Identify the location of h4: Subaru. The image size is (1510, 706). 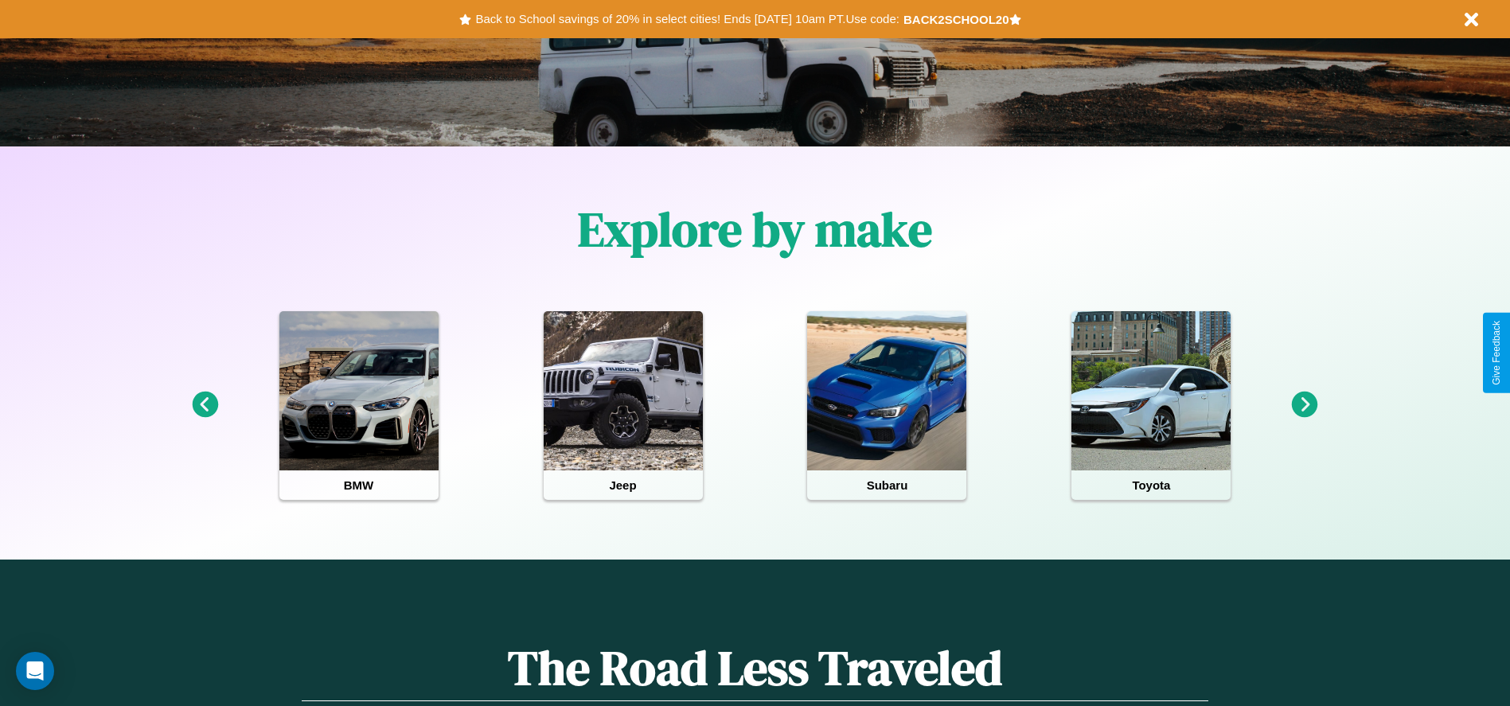
(887, 485).